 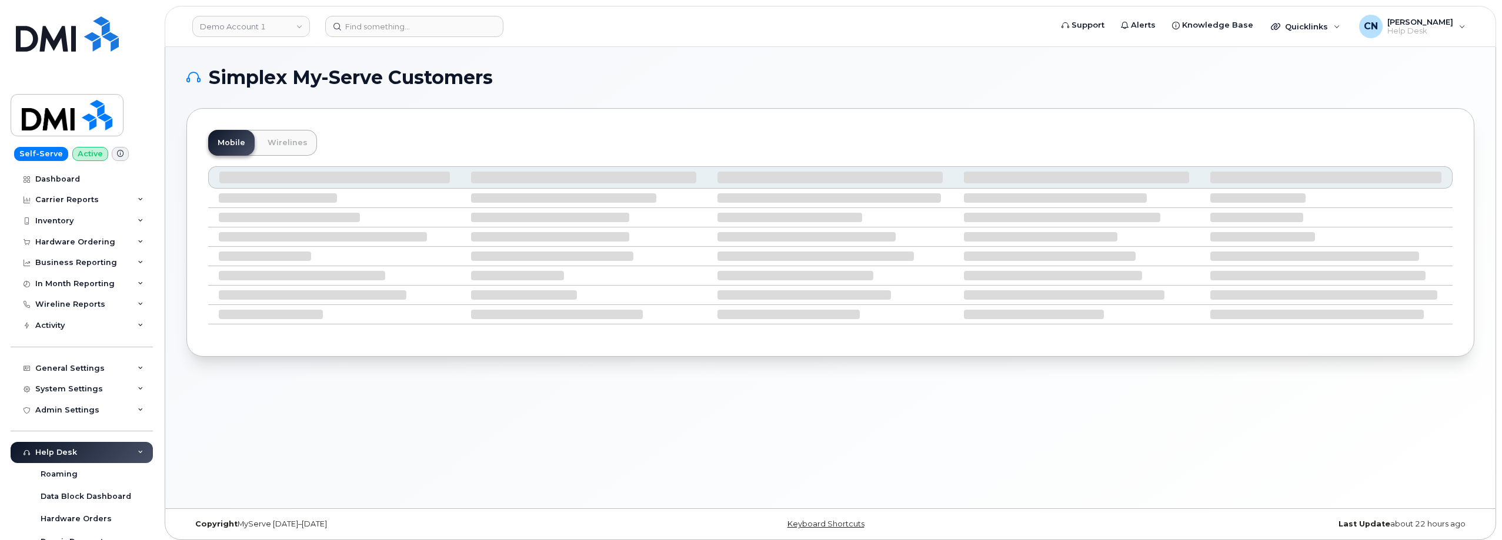 What do you see at coordinates (1364, 524) in the screenshot?
I see `strong: Last Update` at bounding box center [1364, 524].